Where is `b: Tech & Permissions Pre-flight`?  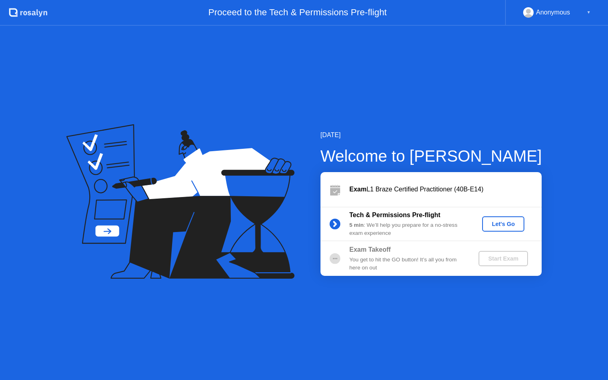
b: Tech & Permissions Pre-flight is located at coordinates (395, 215).